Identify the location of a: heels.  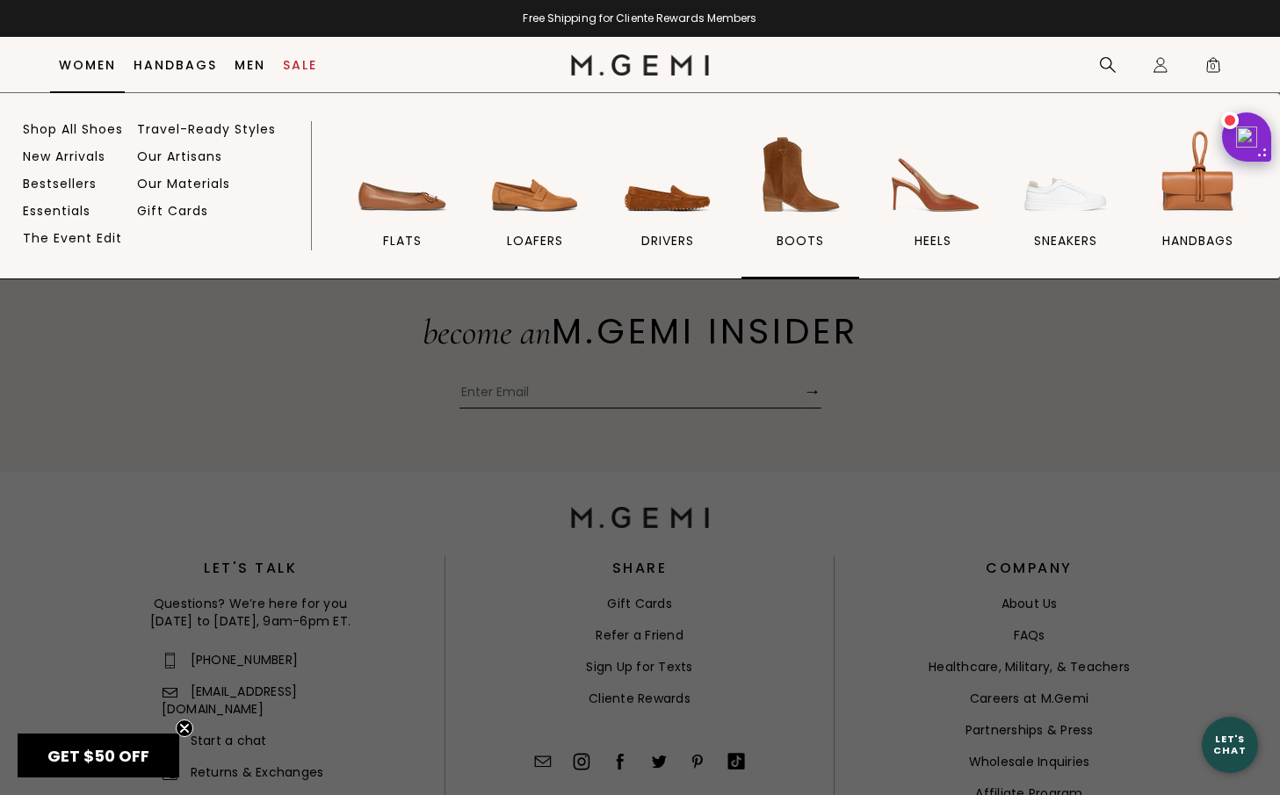
(932, 202).